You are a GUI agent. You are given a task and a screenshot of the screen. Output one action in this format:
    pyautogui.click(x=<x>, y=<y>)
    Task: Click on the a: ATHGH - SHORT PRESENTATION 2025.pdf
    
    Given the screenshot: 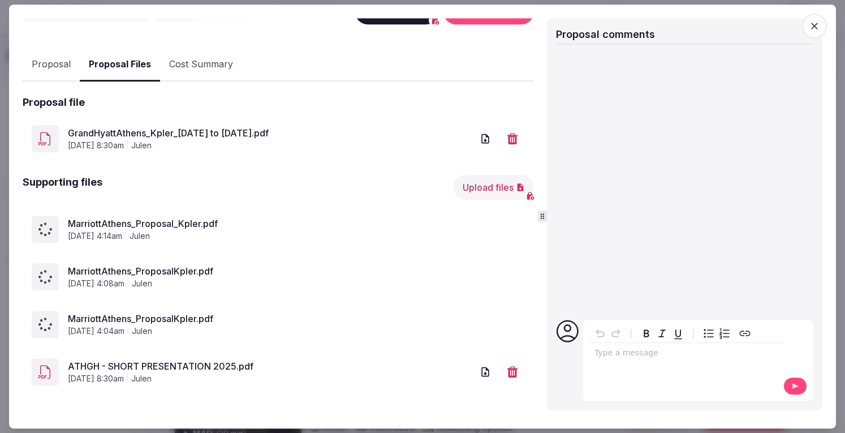 What is the action you would take?
    pyautogui.click(x=270, y=366)
    